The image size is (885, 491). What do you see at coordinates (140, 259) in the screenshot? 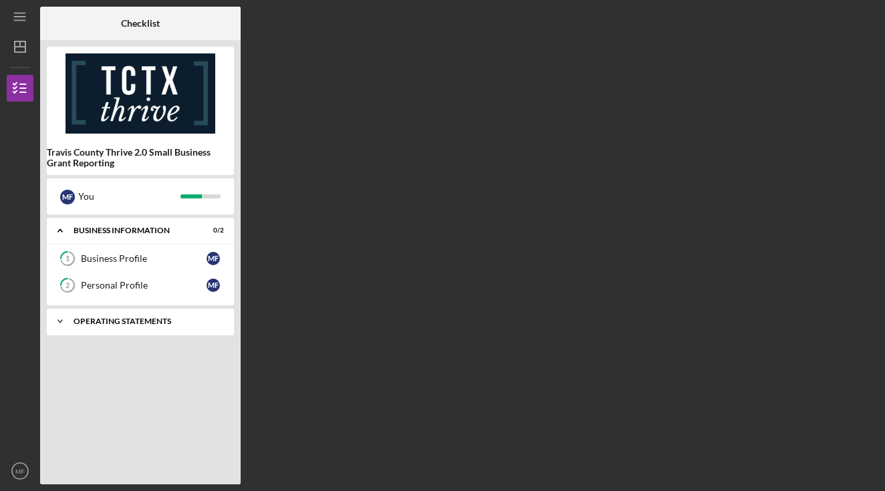
I see `a: 1Business ProfileMF` at bounding box center [140, 259].